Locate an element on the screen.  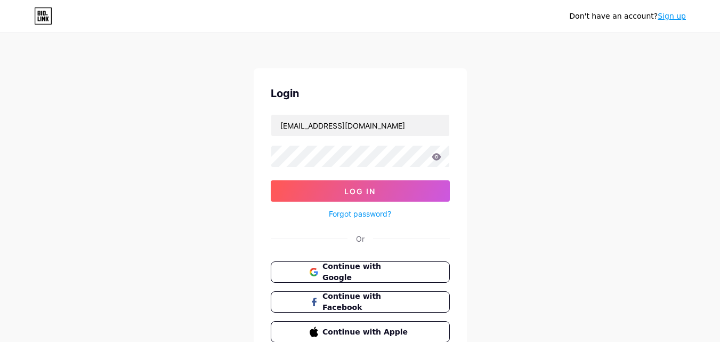
button: Log In is located at coordinates (360, 191).